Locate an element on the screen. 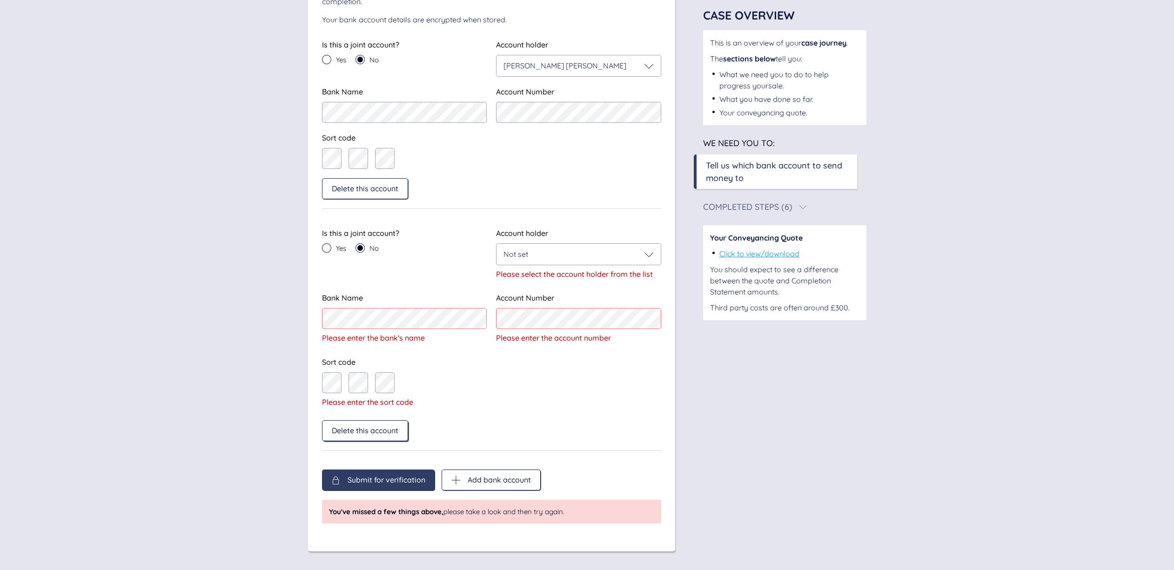 The width and height of the screenshot is (1174, 570). span: Please select the account holder from the list is located at coordinates (574, 274).